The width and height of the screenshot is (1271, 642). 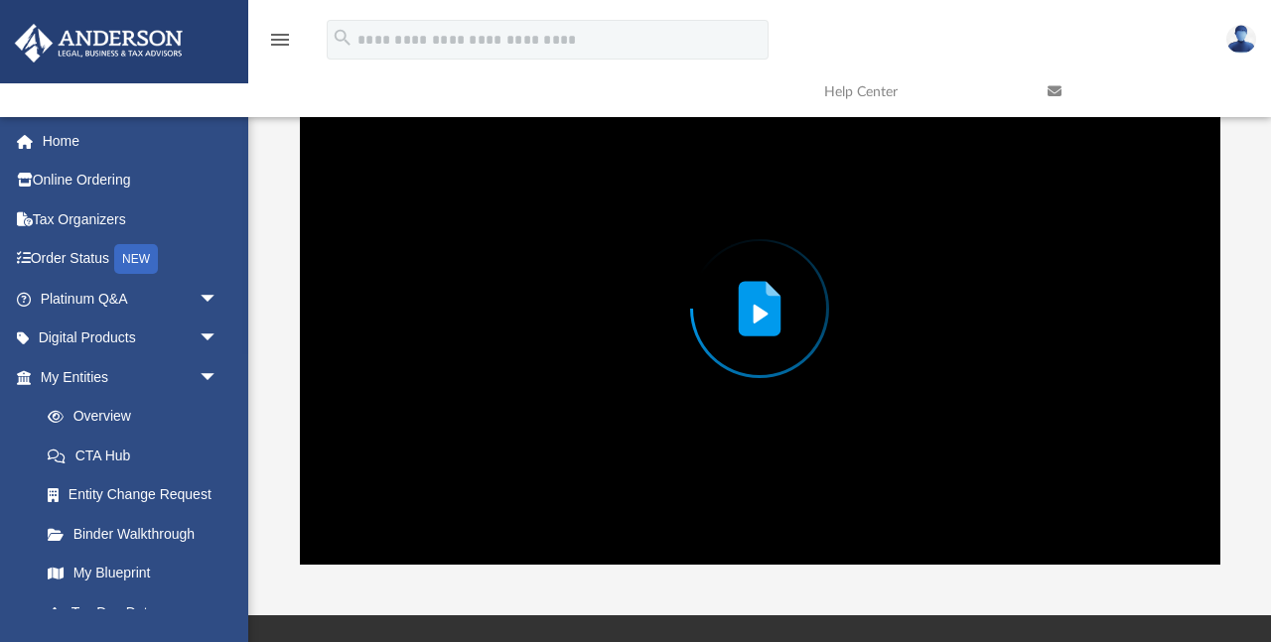 What do you see at coordinates (98, 43) in the screenshot?
I see `img: Anderson Advisors Platinum Portal` at bounding box center [98, 43].